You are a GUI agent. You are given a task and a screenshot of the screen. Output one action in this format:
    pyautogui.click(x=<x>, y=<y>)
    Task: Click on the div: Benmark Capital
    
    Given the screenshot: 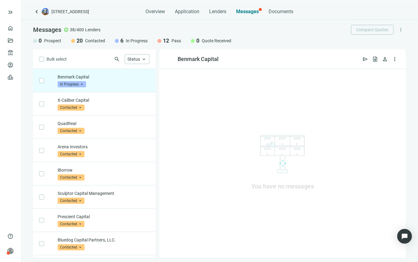 What is the action you would take?
    pyautogui.click(x=198, y=59)
    